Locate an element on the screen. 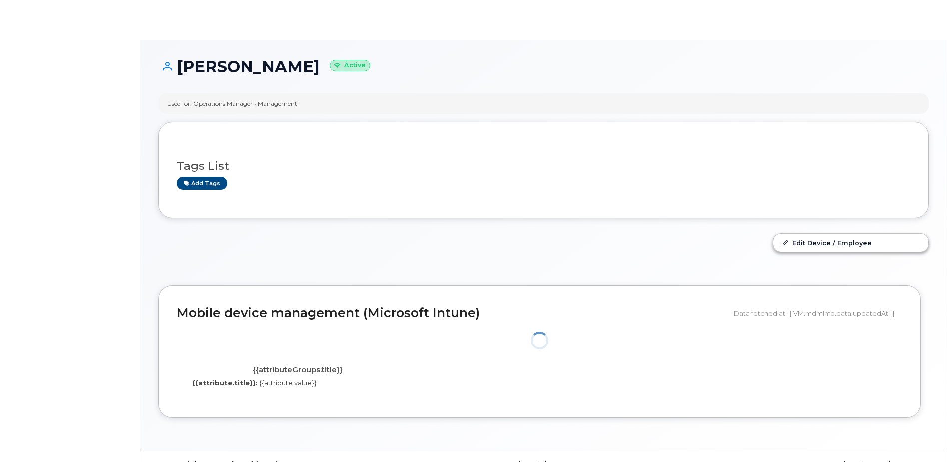 This screenshot has width=952, height=462. small: Active is located at coordinates (350, 65).